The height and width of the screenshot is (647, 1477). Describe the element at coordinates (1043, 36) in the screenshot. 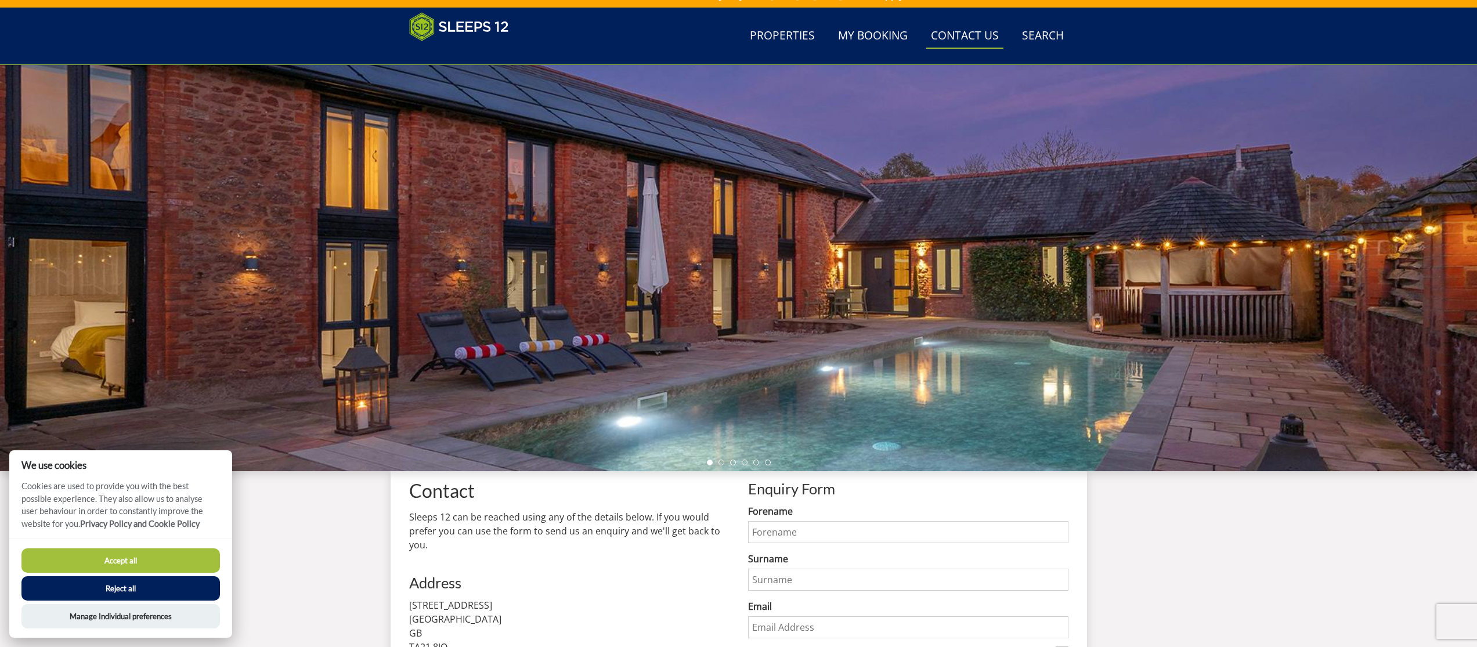

I see `a: Search` at that location.